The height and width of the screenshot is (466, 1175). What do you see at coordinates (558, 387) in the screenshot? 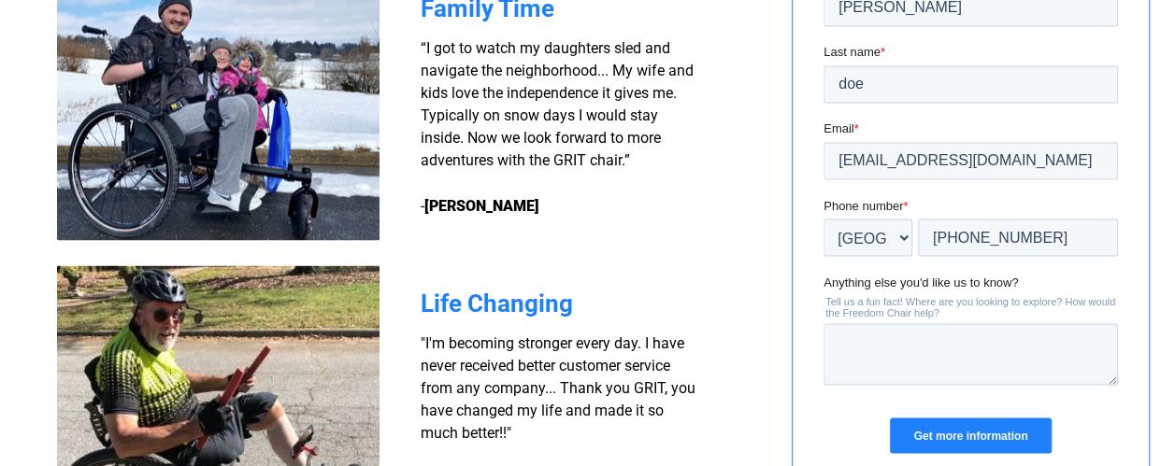
I see `span: "I'm becoming stronger every day. I have never received better customer service from any company....` at bounding box center [558, 387].